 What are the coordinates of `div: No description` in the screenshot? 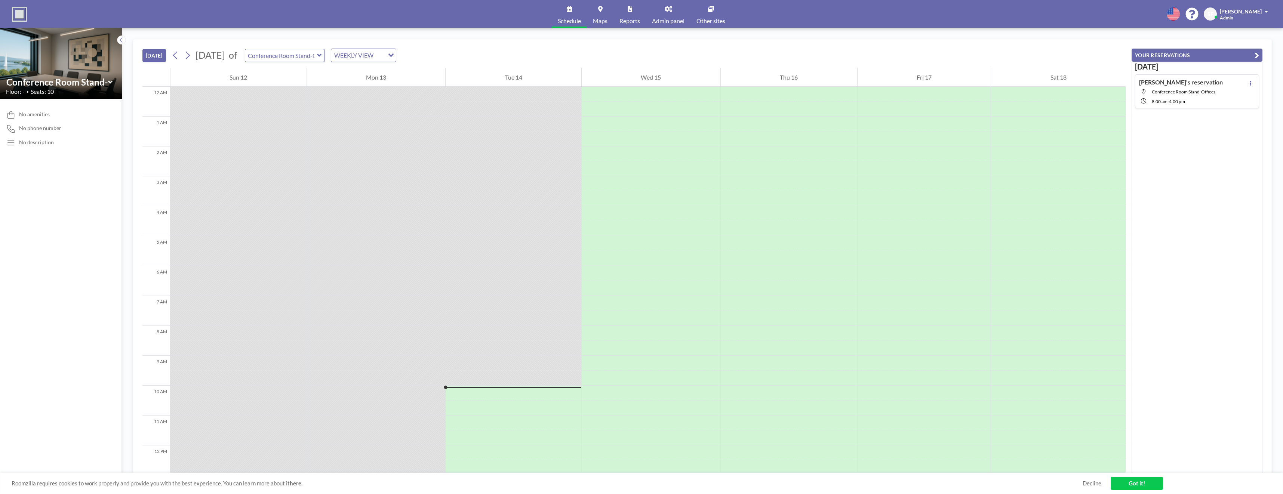 It's located at (36, 142).